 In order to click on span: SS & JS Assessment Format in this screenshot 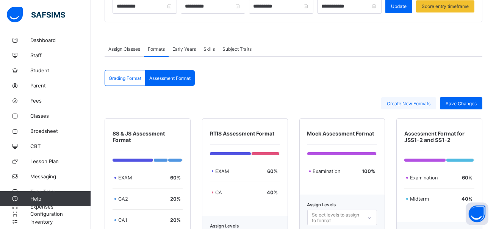, I will do `click(147, 137)`.